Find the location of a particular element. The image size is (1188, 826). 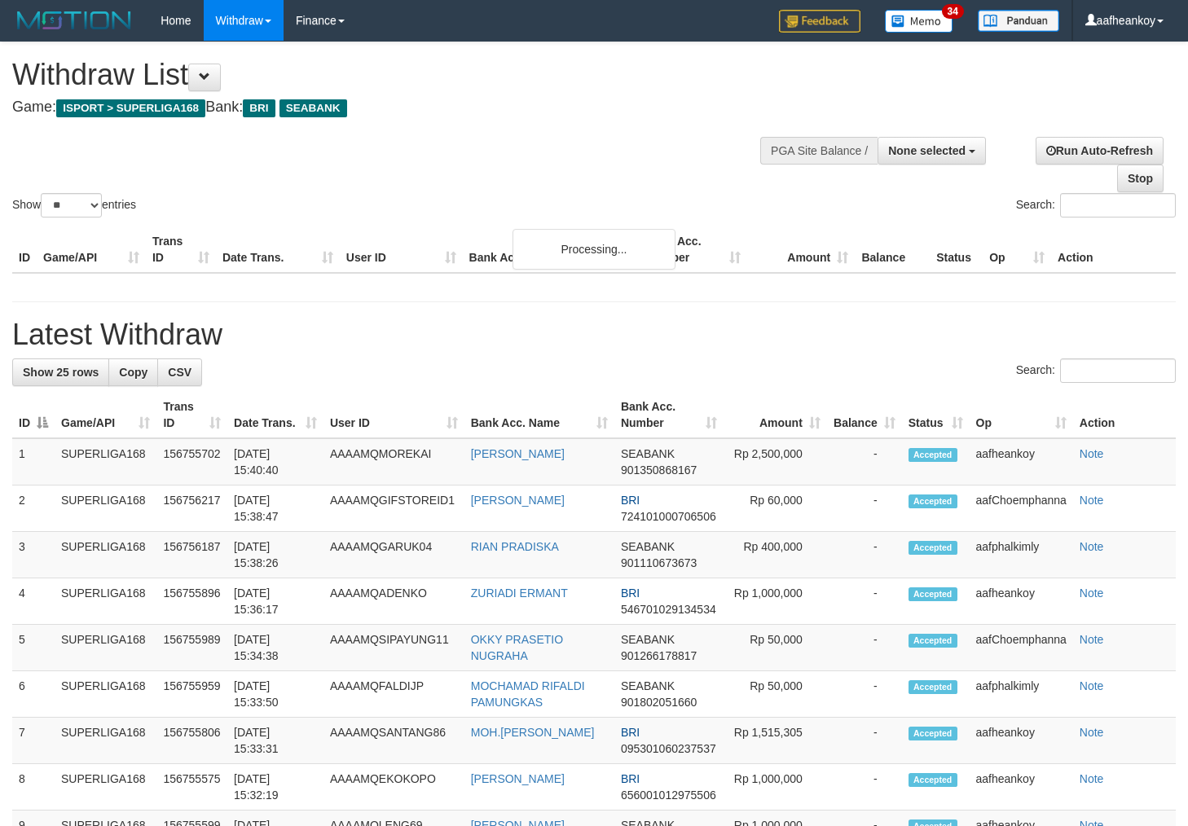

td: 5 is located at coordinates (33, 648).